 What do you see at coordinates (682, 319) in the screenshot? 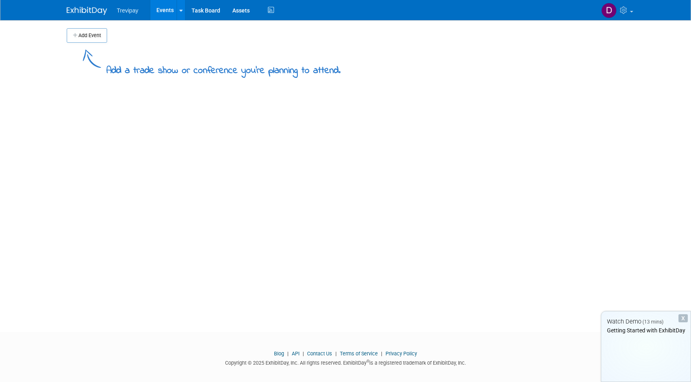
I see `div: Dismiss` at bounding box center [682, 319].